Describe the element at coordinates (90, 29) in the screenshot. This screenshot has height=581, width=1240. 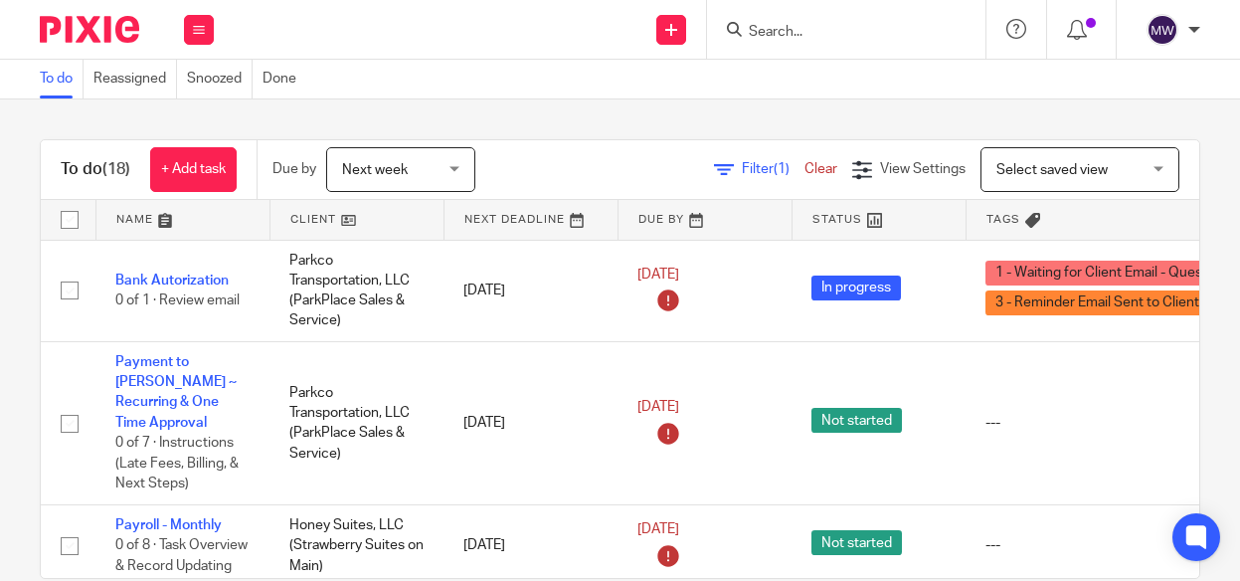
I see `img: Pixie` at that location.